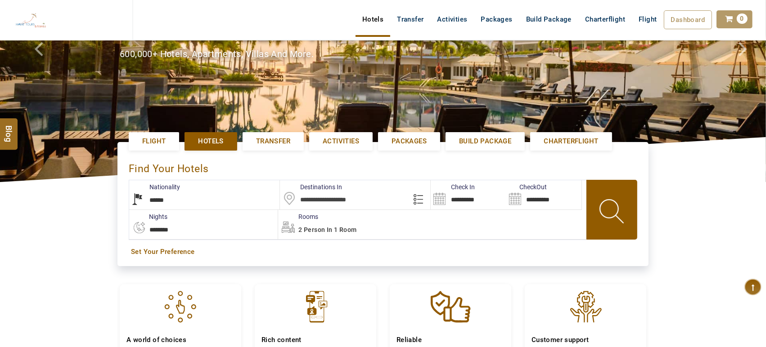  Describe the element at coordinates (527, 187) in the screenshot. I see `label: CheckOut` at that location.